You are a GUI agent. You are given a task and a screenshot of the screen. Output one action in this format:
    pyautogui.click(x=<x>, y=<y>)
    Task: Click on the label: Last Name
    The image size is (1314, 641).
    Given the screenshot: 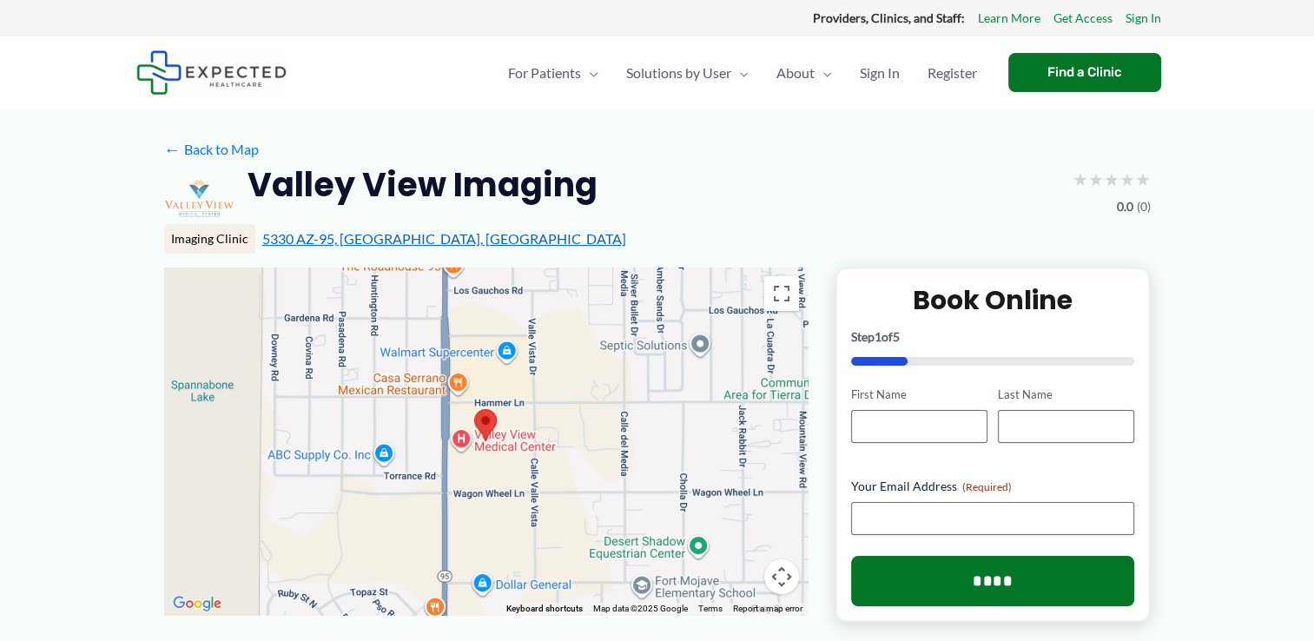 What is the action you would take?
    pyautogui.click(x=1065, y=394)
    